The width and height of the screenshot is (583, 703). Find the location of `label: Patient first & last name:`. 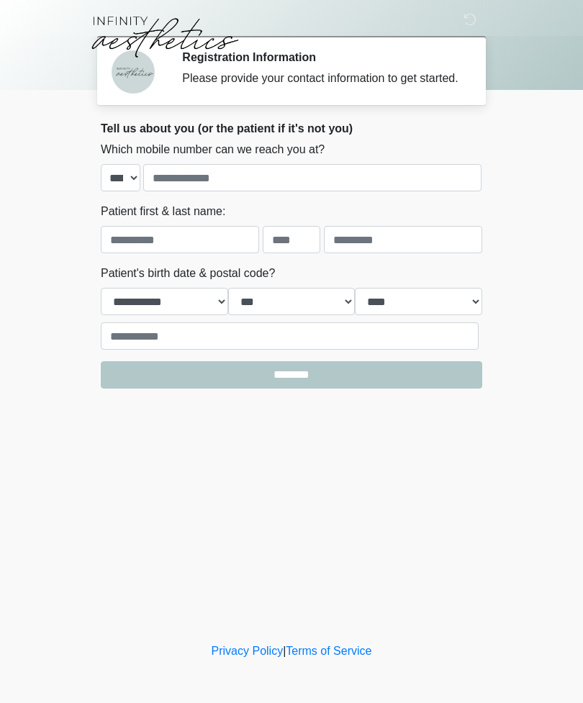

label: Patient first & last name: is located at coordinates (163, 212).